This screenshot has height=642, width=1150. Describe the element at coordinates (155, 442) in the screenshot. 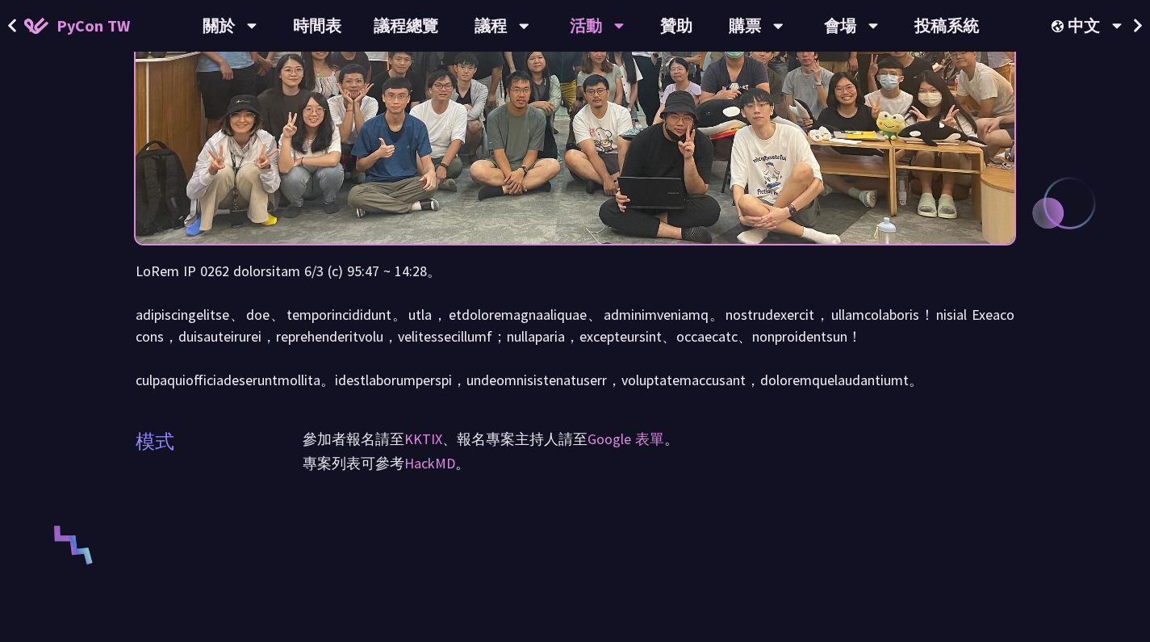

I see `p: 模式` at that location.